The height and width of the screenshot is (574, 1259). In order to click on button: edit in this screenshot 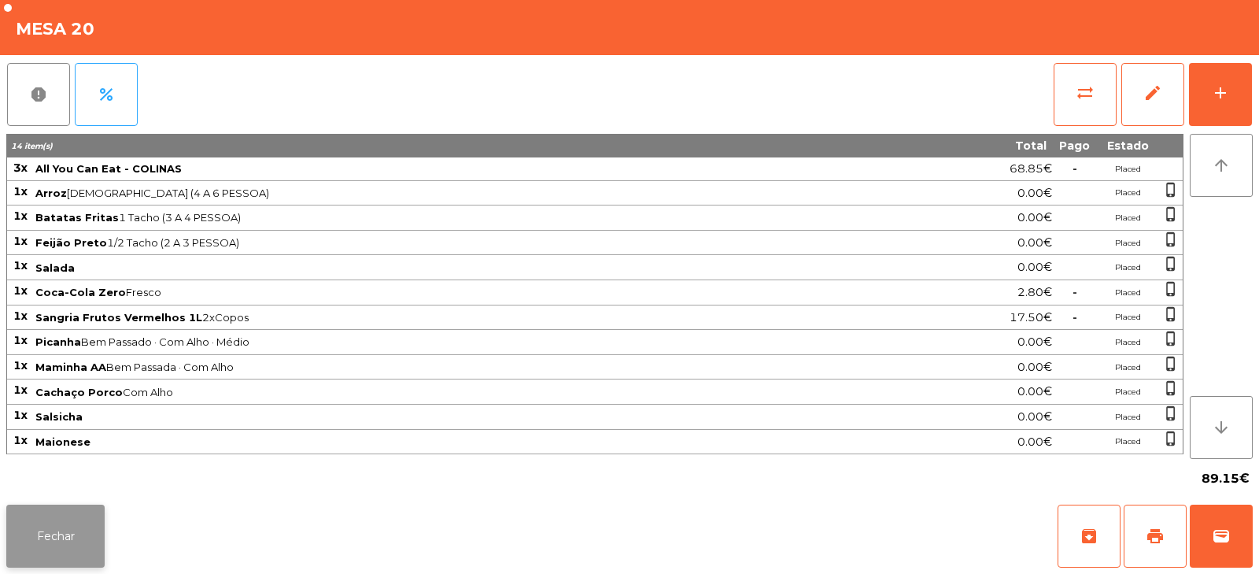, I will do `click(1153, 94)`.